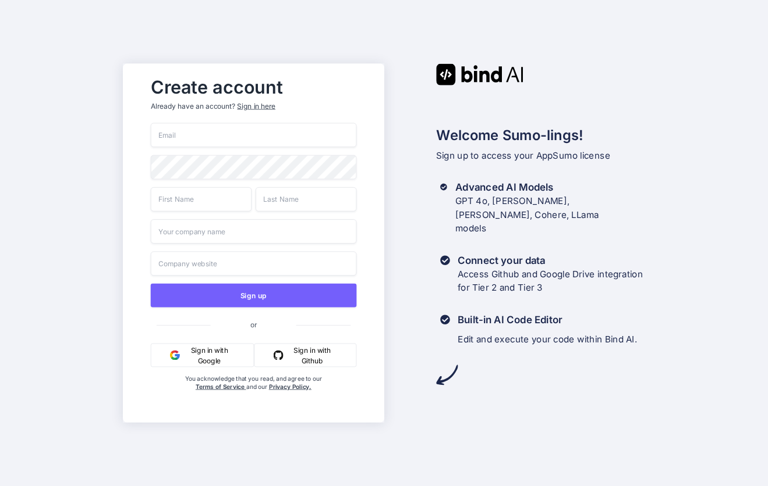  What do you see at coordinates (547, 340) in the screenshot?
I see `p: Edit and execute your code within Bind AI.` at bounding box center [547, 340].